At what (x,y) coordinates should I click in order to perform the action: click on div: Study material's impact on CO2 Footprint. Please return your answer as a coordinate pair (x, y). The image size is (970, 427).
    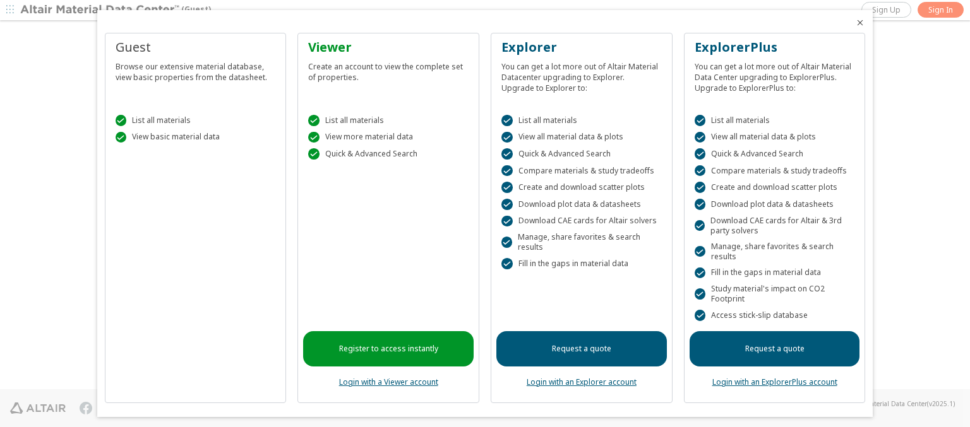
    Looking at the image, I should click on (775, 294).